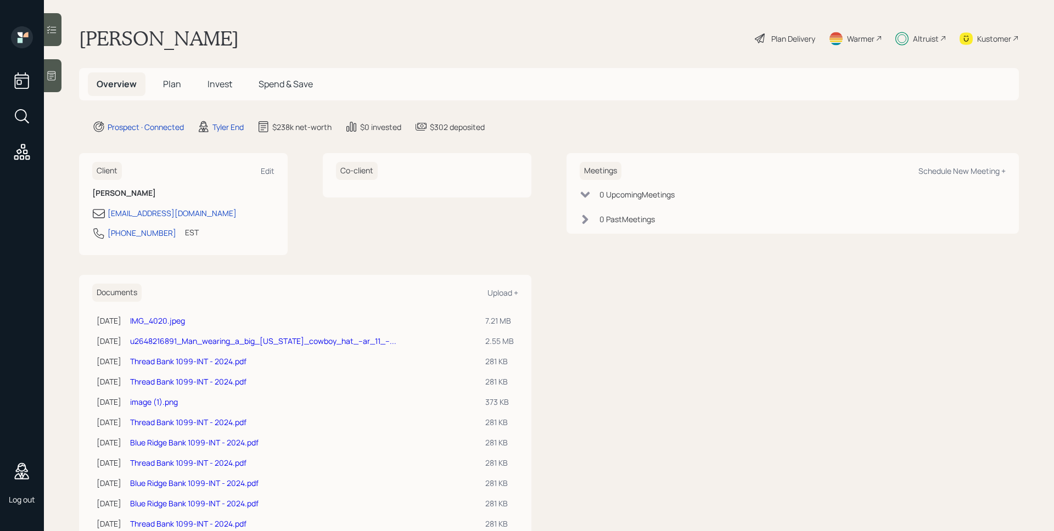 This screenshot has width=1054, height=531. I want to click on div: 7.21 MB, so click(499, 320).